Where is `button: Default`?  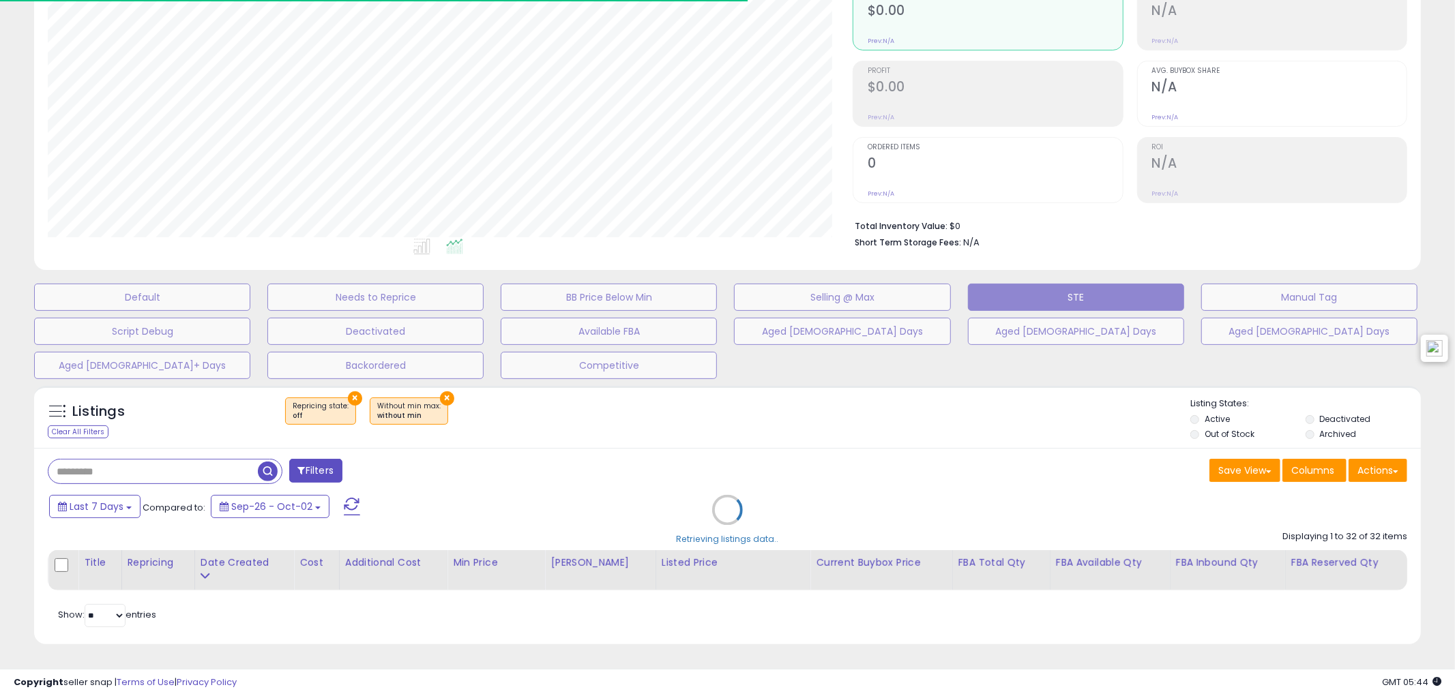 button: Default is located at coordinates (142, 297).